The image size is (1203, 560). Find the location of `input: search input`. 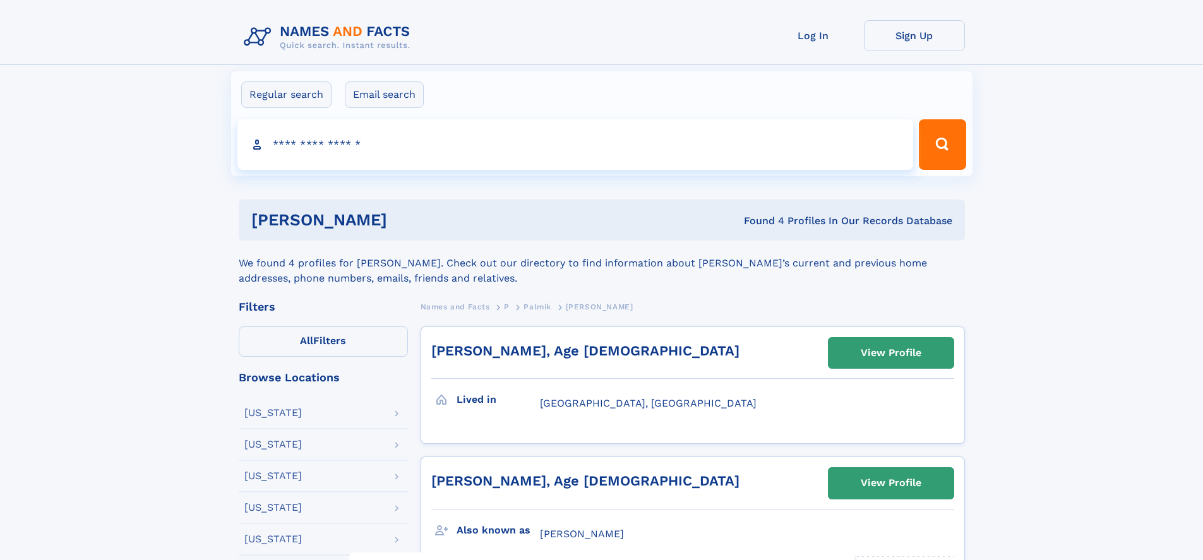

input: search input is located at coordinates (575, 145).